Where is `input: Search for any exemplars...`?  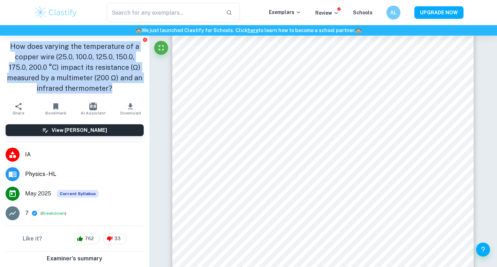
input: Search for any exemplars... is located at coordinates (164, 13).